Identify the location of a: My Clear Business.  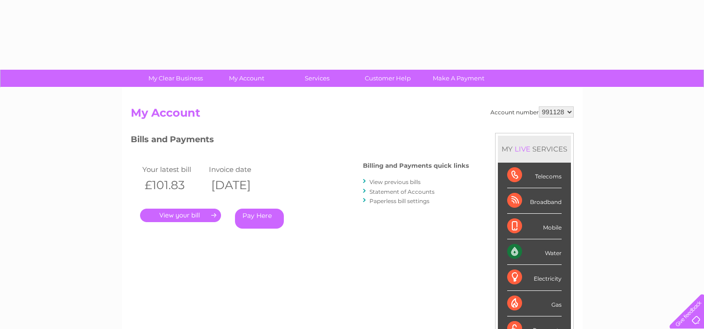
(175, 78).